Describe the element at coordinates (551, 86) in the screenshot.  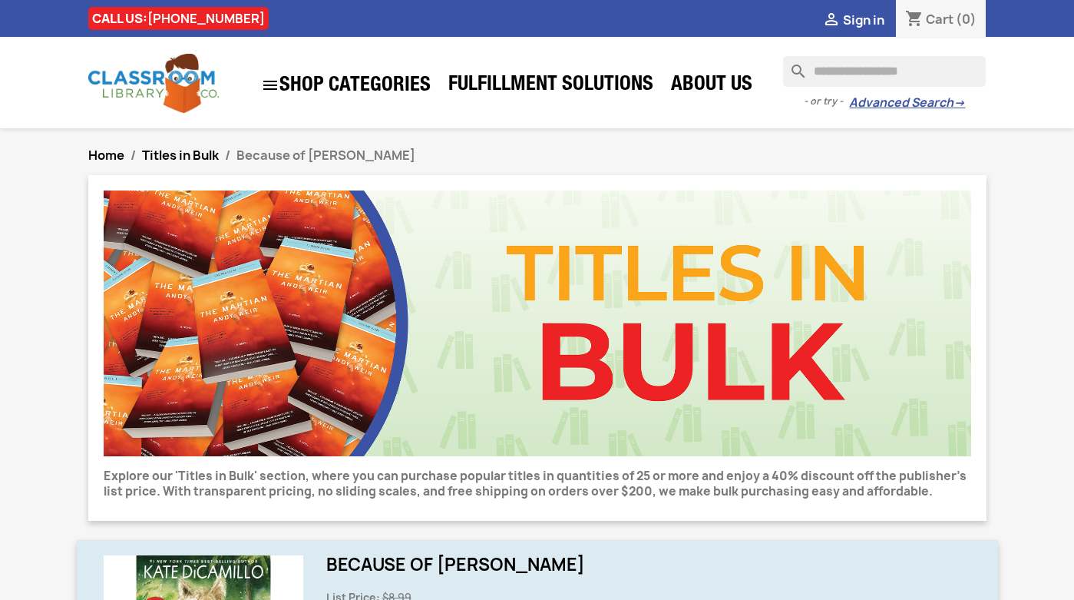
I see `a: Fulfillment Solutions` at that location.